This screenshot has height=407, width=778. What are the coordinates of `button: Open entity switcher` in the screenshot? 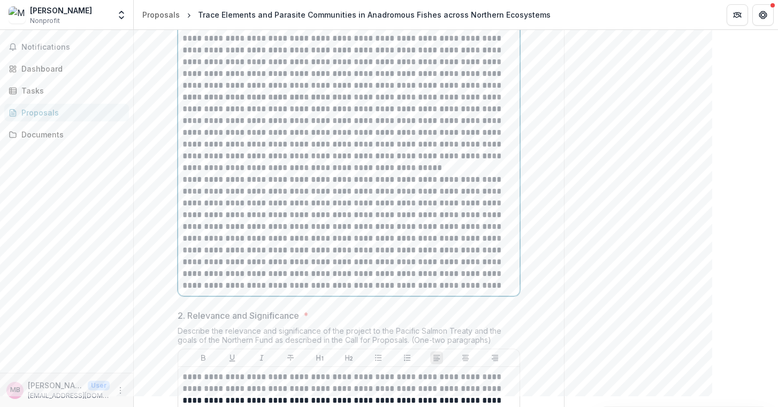 It's located at (122, 15).